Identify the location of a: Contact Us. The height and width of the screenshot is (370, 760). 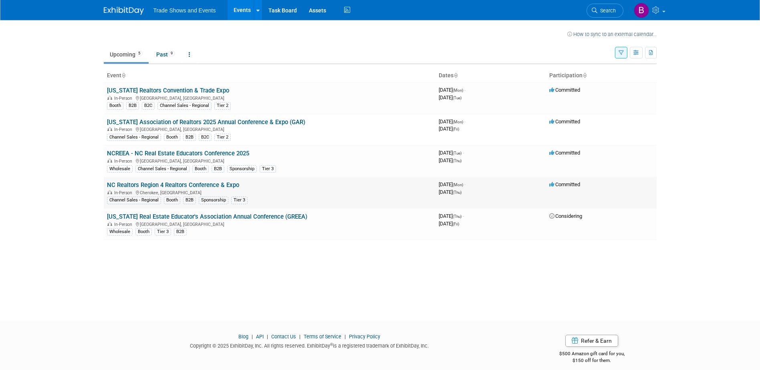
(284, 336).